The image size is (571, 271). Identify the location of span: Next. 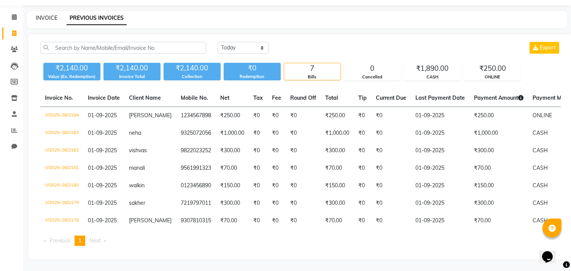
(95, 241).